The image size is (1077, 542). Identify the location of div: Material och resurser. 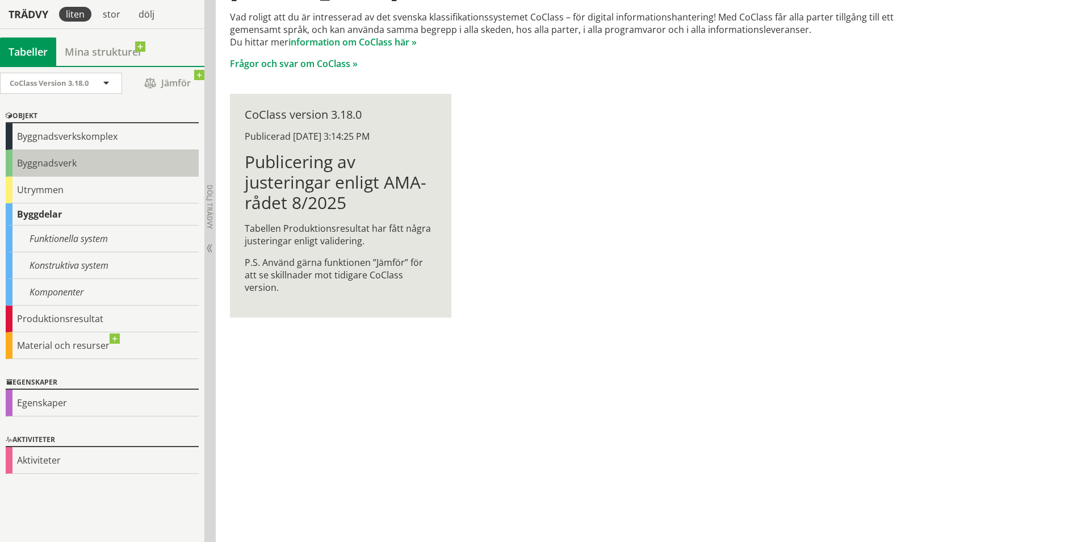
(102, 345).